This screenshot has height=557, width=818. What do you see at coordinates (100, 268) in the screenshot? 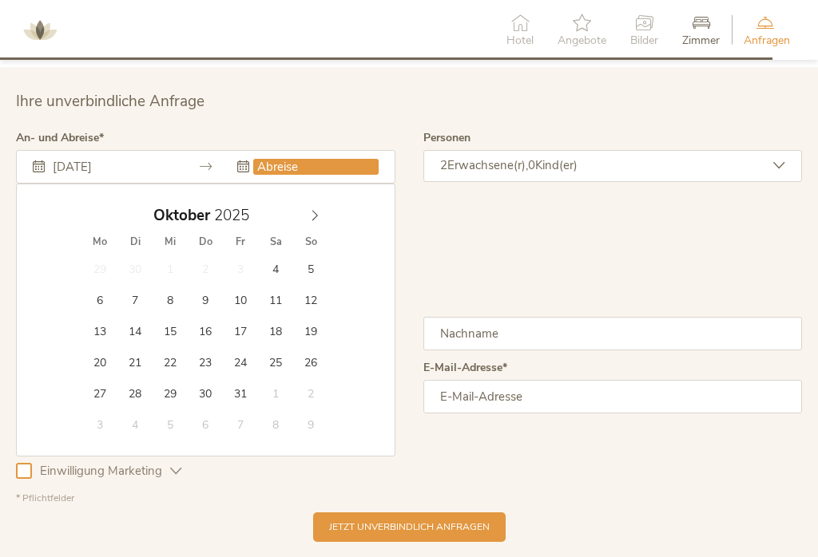
I see `span: September 29, 2025` at bounding box center [100, 268].